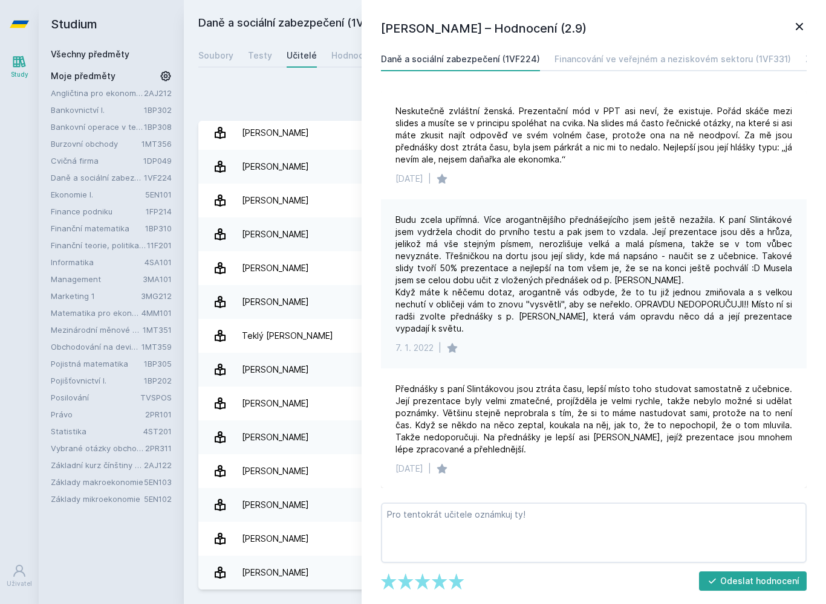  What do you see at coordinates (83, 76) in the screenshot?
I see `span: Moje předměty` at bounding box center [83, 76].